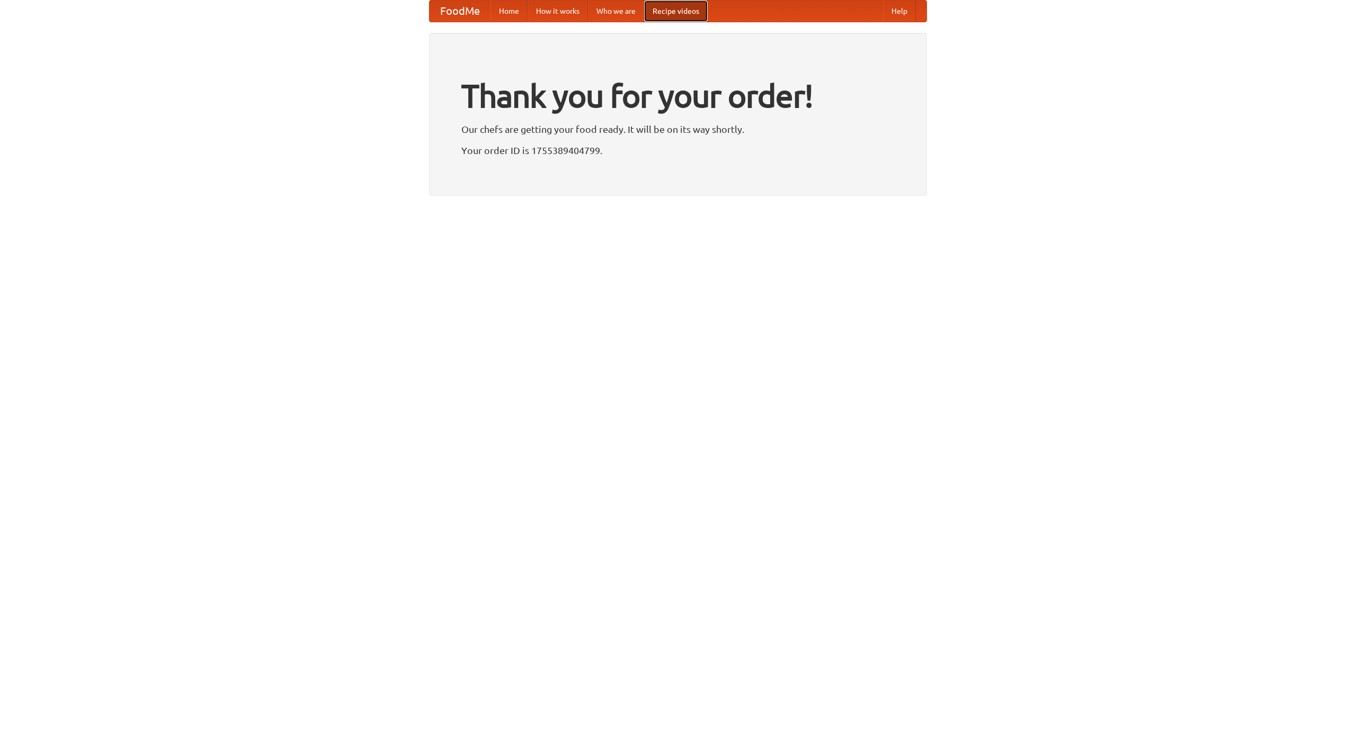 This screenshot has width=1356, height=749. What do you see at coordinates (509, 11) in the screenshot?
I see `a: Home` at bounding box center [509, 11].